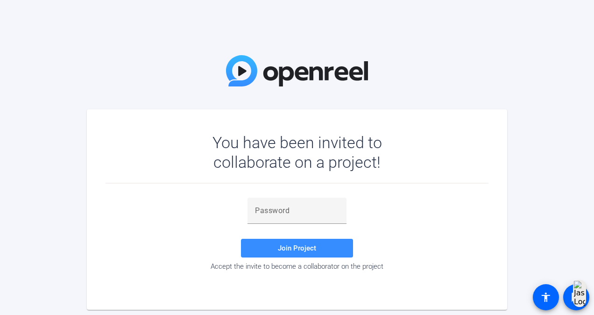 The image size is (594, 315). Describe the element at coordinates (297, 70) in the screenshot. I see `img: OpenReel Logo` at that location.